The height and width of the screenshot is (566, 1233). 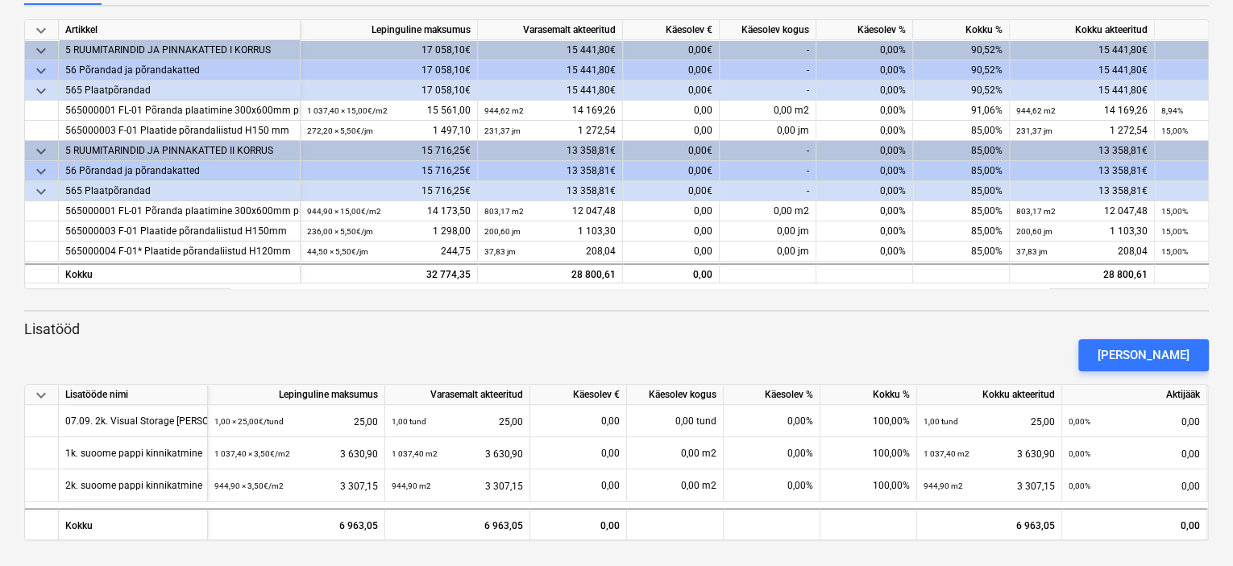 What do you see at coordinates (180, 273) in the screenshot?
I see `div: Kokku` at bounding box center [180, 273].